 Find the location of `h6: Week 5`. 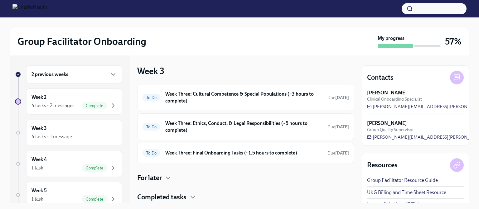

h6: Week 5 is located at coordinates (39, 191).